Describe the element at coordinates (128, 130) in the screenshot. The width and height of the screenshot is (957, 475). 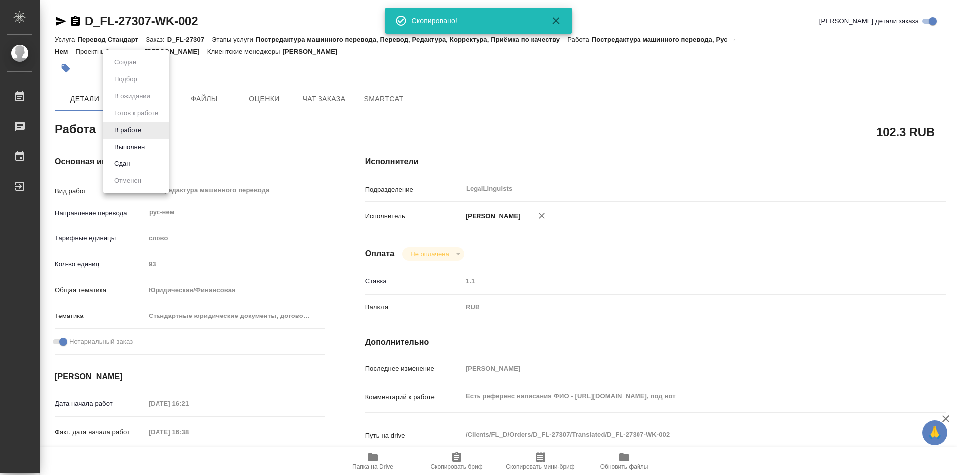
I see `button: В работе` at that location.